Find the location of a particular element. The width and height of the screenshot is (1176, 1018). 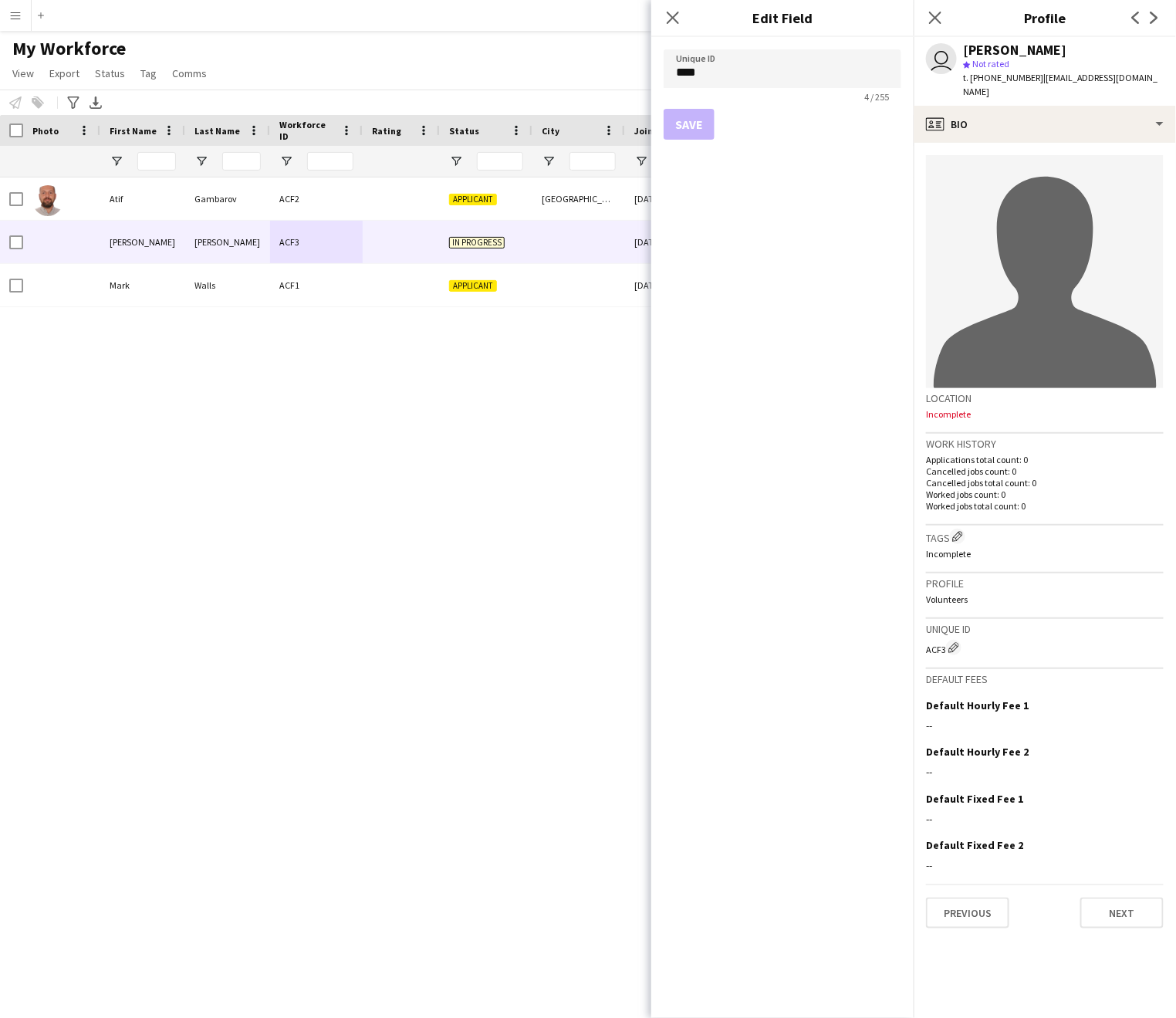

span: My Workforce is located at coordinates (69, 48).